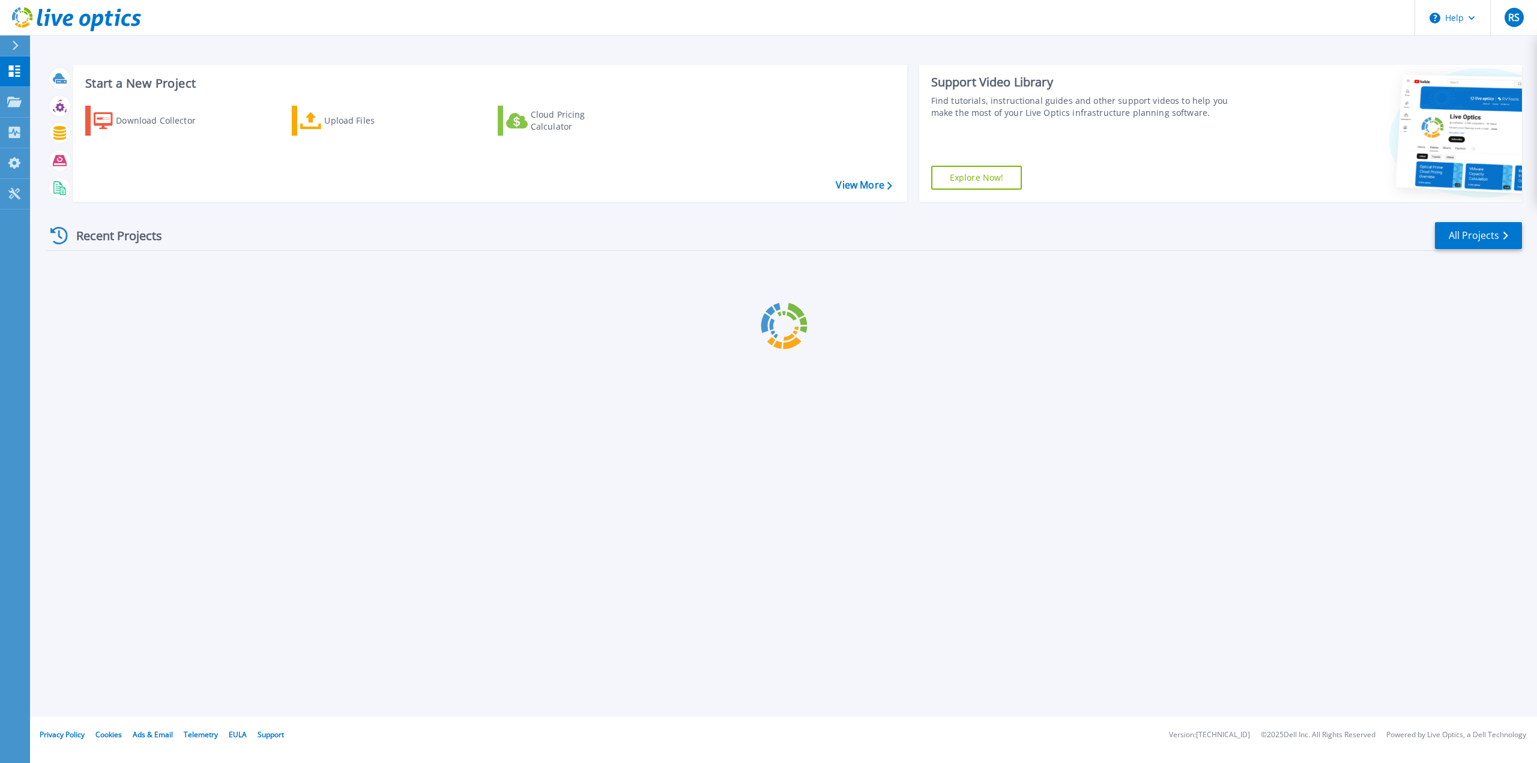  What do you see at coordinates (863, 185) in the screenshot?
I see `a: View More` at bounding box center [863, 185].